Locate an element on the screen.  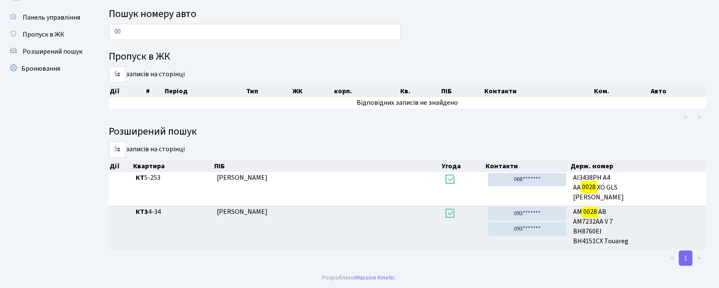
span: 5-253 is located at coordinates (173, 178).